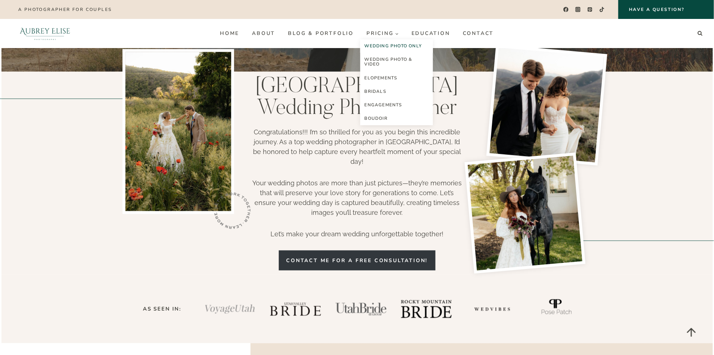 The height and width of the screenshot is (355, 714). What do you see at coordinates (427, 309) in the screenshot?
I see `li: 4 of 6` at bounding box center [427, 309].